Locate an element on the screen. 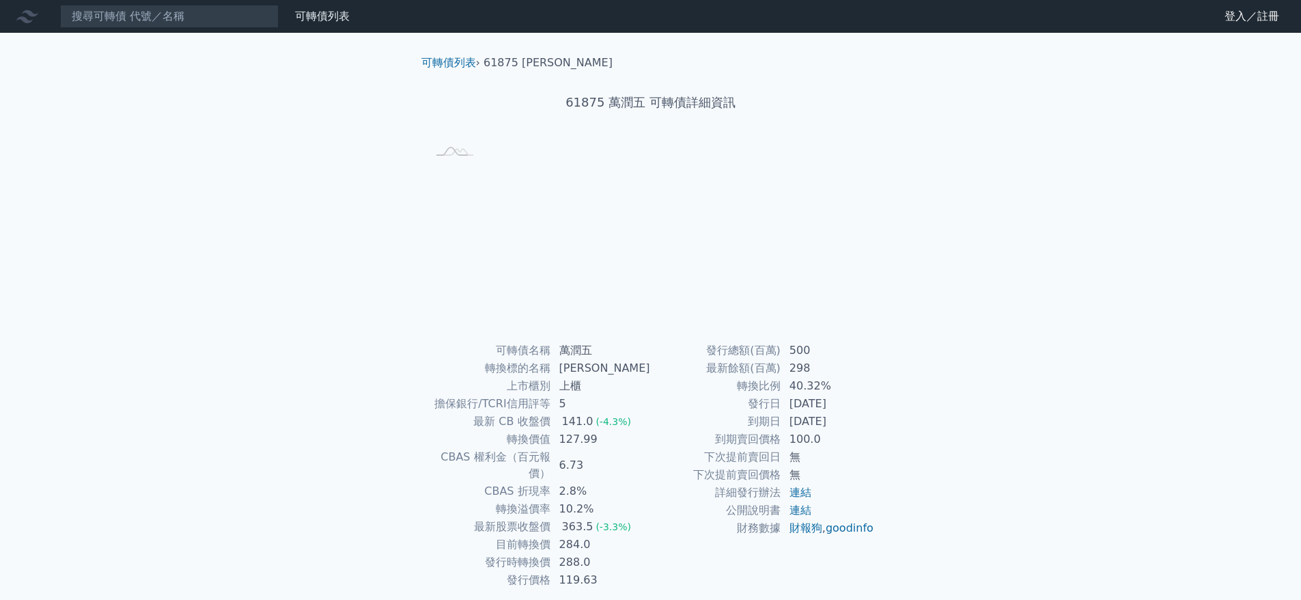 This screenshot has height=600, width=1301. td: 到期日 is located at coordinates (716, 421).